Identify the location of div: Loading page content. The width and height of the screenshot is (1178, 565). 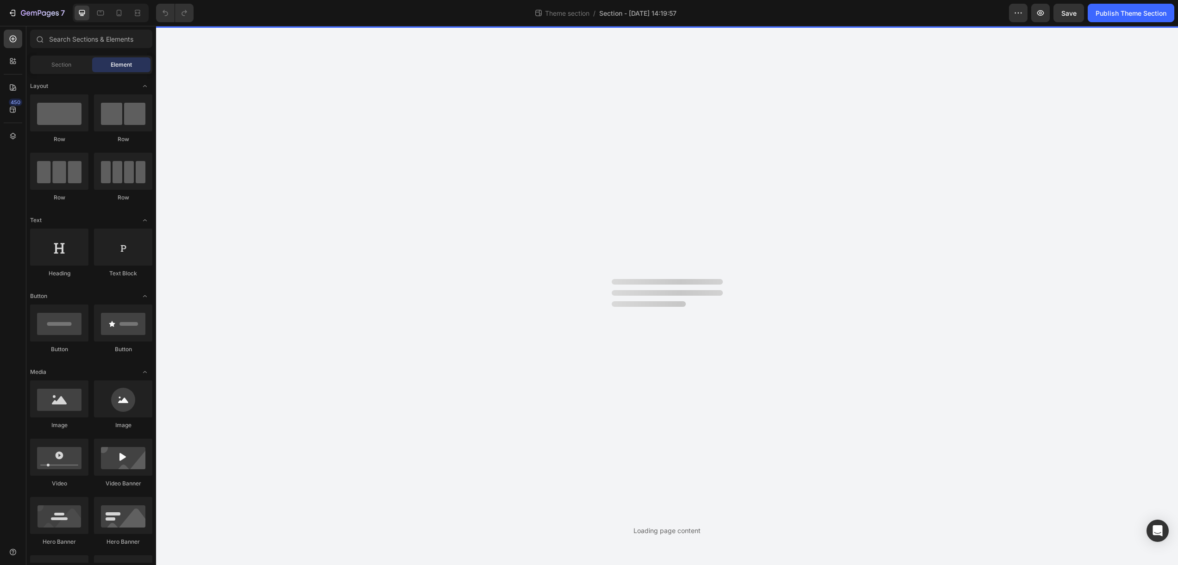
(667, 531).